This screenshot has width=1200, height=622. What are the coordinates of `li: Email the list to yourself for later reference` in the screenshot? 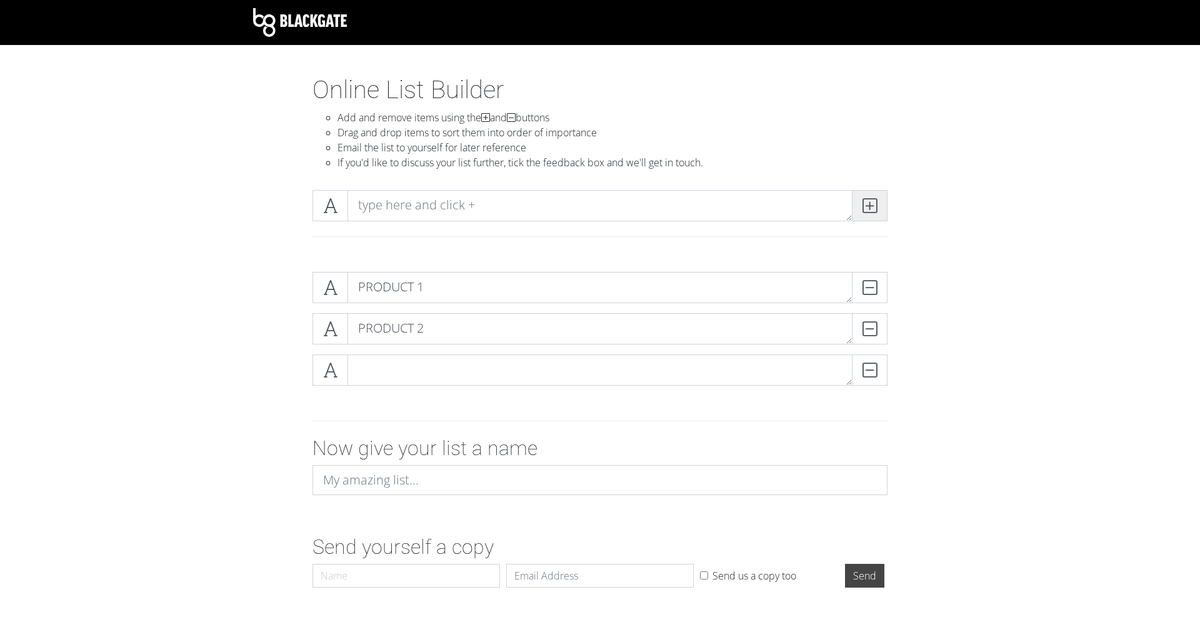 It's located at (612, 147).